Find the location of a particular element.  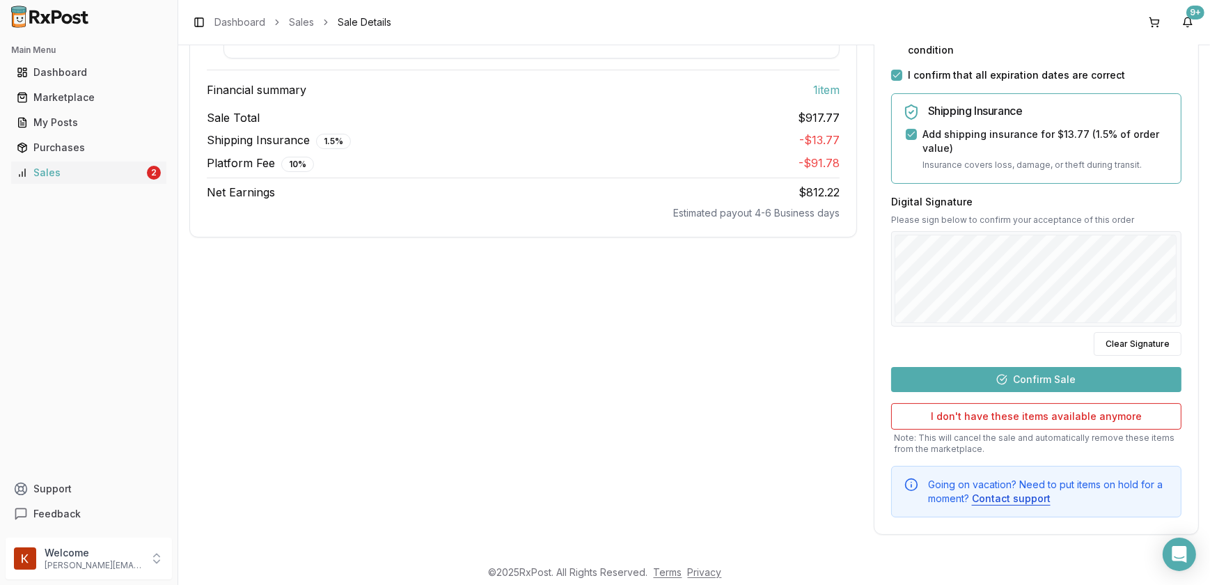

div: My Posts is located at coordinates (88, 122).